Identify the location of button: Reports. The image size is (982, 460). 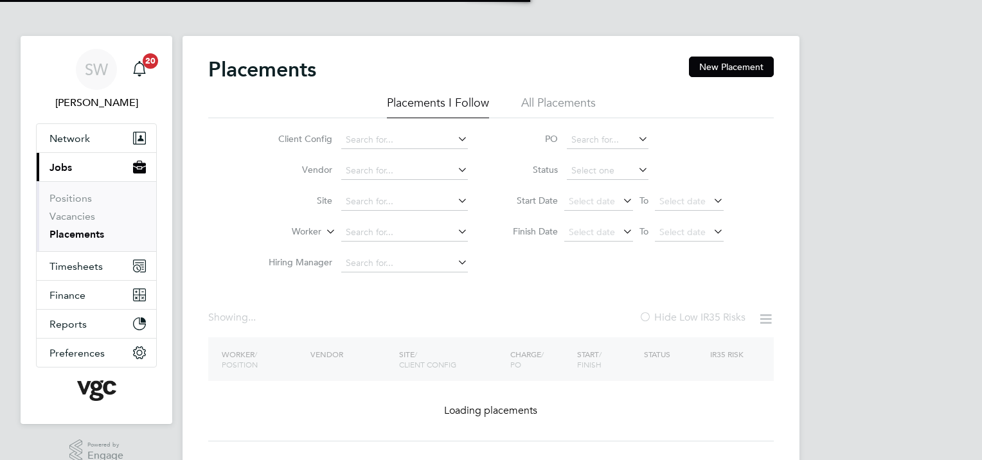
(96, 324).